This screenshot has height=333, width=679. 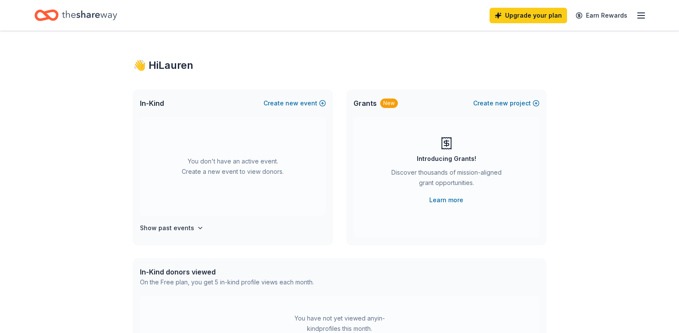 What do you see at coordinates (227, 272) in the screenshot?
I see `div: In-Kind donors viewed` at bounding box center [227, 272].